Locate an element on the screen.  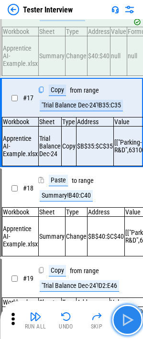
img: Undo is located at coordinates (66, 316).